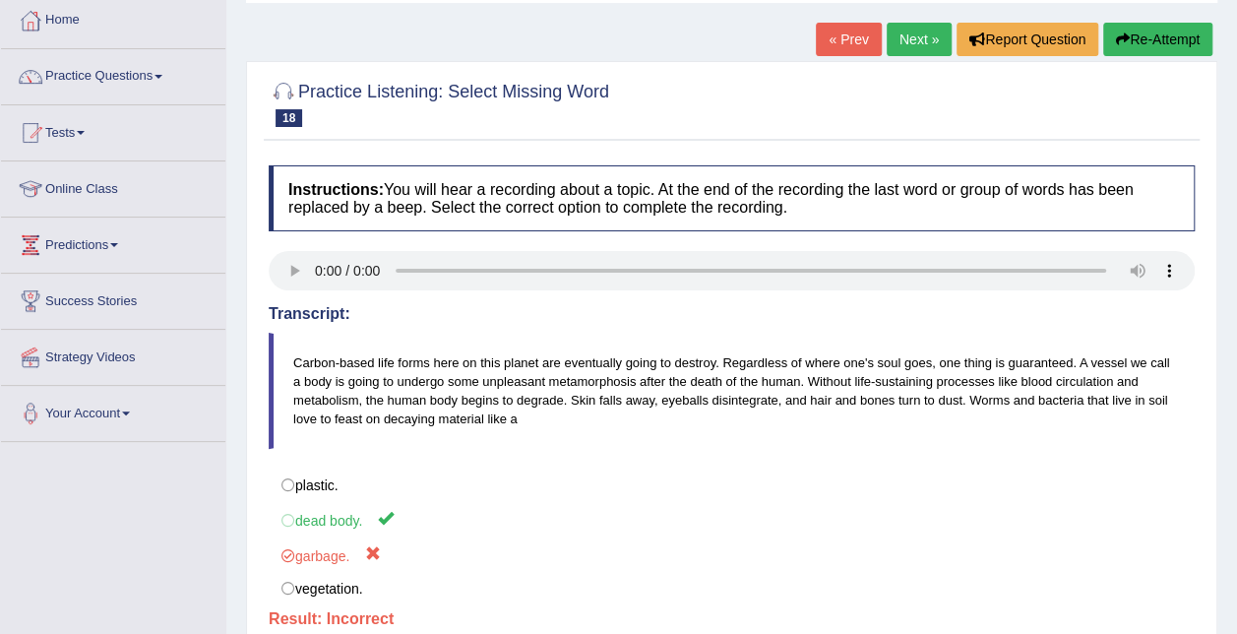  Describe the element at coordinates (288, 118) in the screenshot. I see `span: 18` at that location.